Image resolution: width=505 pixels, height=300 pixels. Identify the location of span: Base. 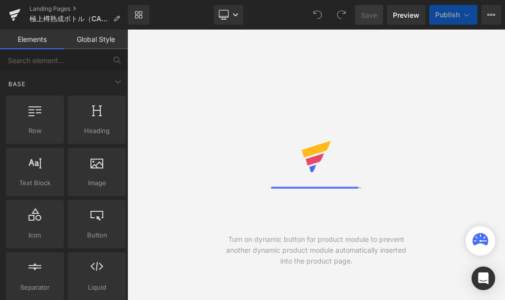
(17, 84).